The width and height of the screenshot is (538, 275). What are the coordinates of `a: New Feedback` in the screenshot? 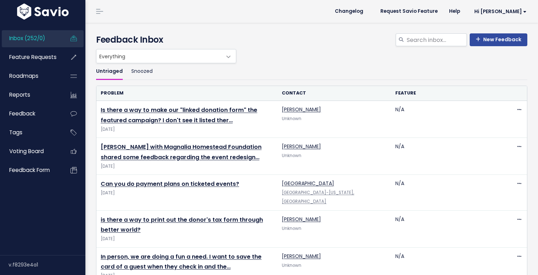 It's located at (499, 40).